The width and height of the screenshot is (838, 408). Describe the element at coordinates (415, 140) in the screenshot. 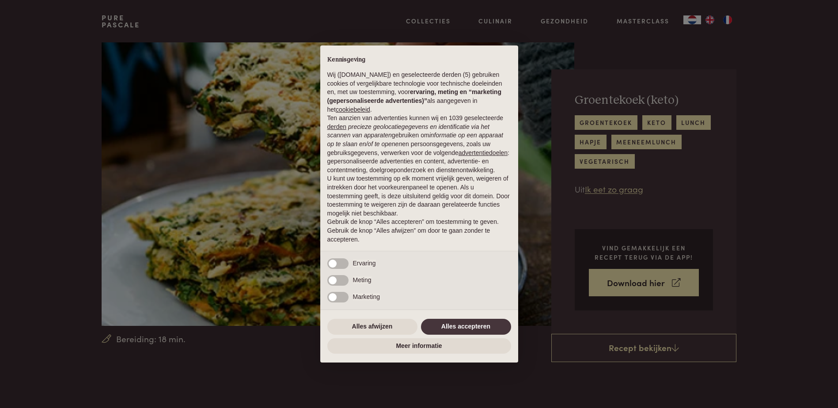

I see `em: informatie op een apparaat op te slaan en/of te openen` at that location.